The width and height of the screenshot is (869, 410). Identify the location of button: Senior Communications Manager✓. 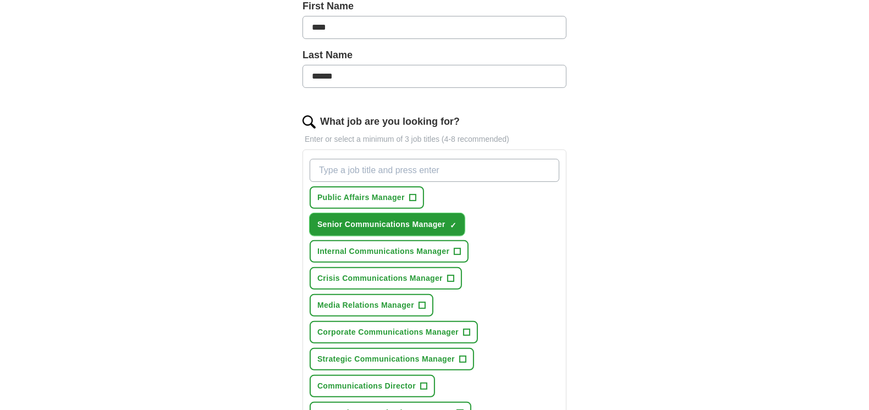
(387, 224).